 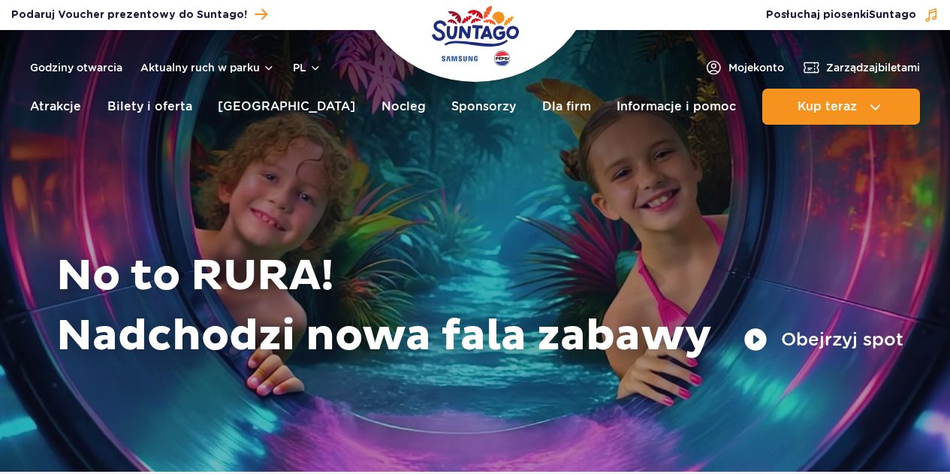 What do you see at coordinates (823, 339) in the screenshot?
I see `button: Obejrzyj spot` at bounding box center [823, 339].